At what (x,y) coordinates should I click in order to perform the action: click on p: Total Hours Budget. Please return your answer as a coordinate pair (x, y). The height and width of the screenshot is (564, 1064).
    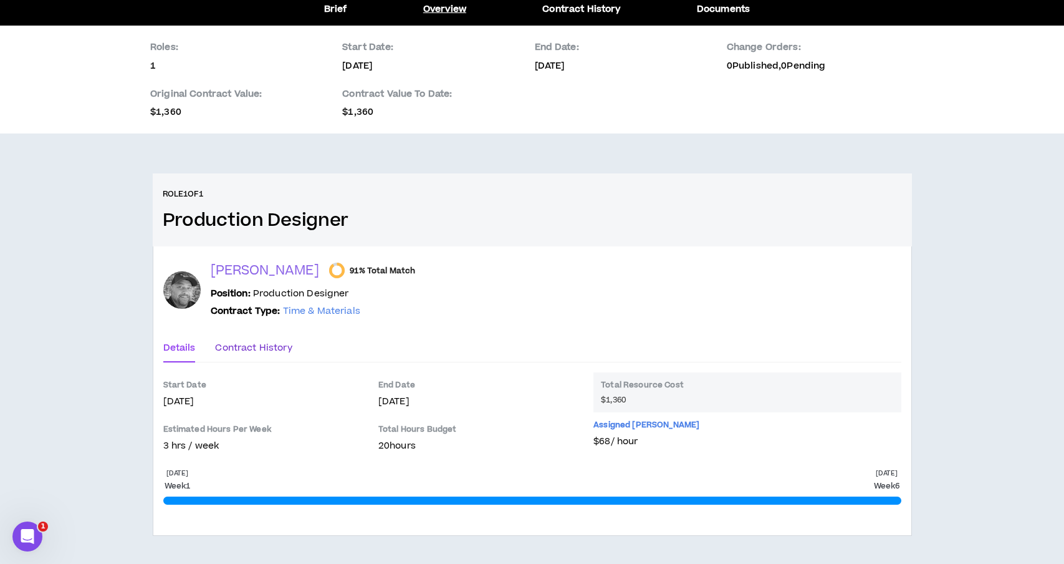
    Looking at the image, I should click on (479, 431).